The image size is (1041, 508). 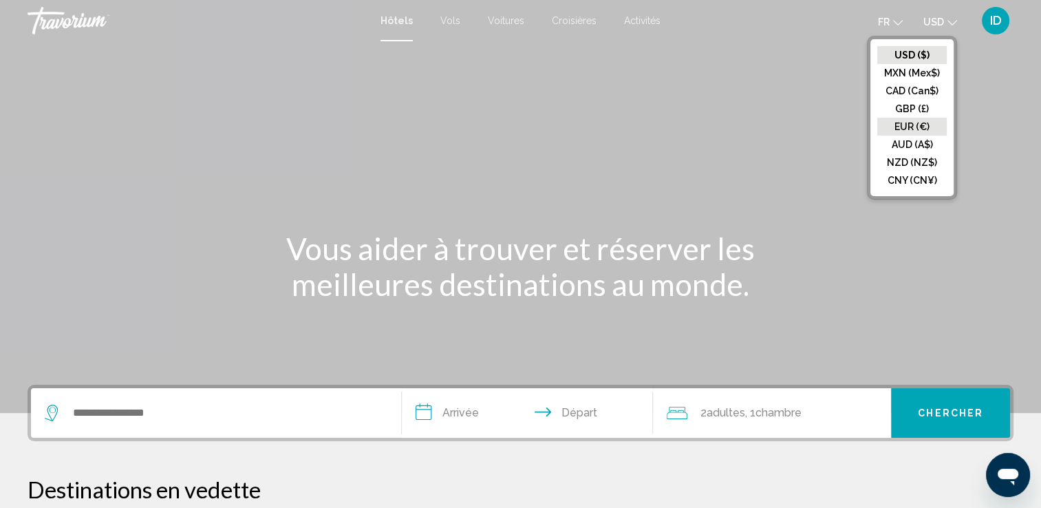 I want to click on button: CNY (CN¥), so click(x=912, y=180).